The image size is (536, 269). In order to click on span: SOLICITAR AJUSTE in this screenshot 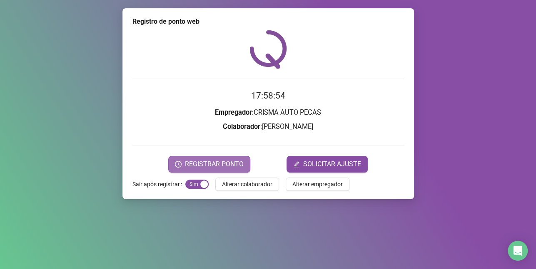, I will do `click(332, 164)`.